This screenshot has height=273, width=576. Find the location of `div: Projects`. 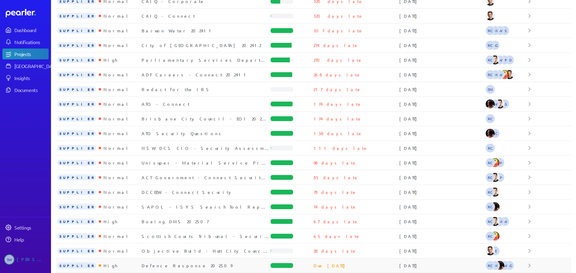

div: Projects is located at coordinates (31, 54).